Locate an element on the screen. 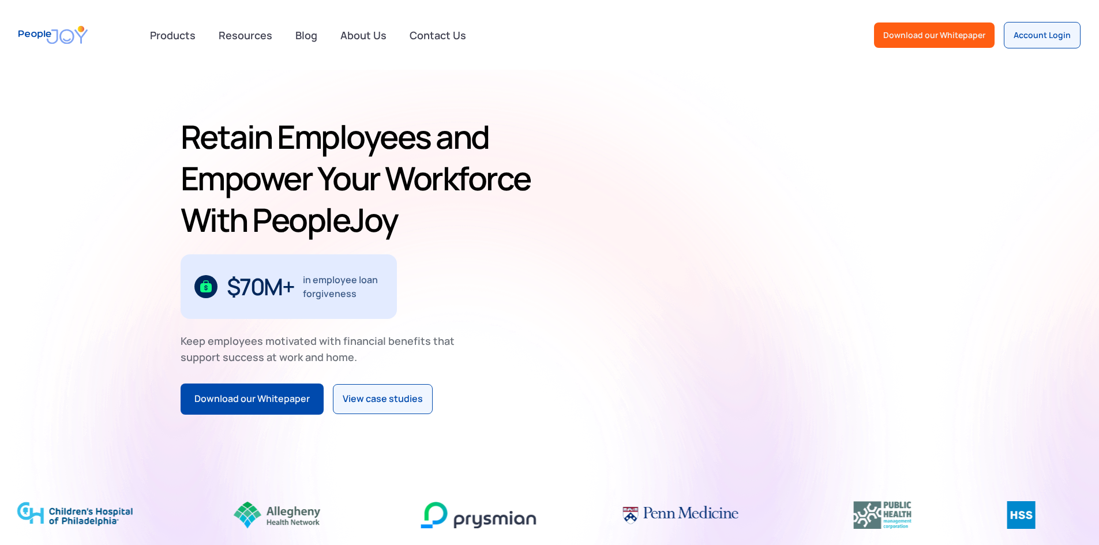 The image size is (1099, 545). a: Account Login is located at coordinates (1042, 35).